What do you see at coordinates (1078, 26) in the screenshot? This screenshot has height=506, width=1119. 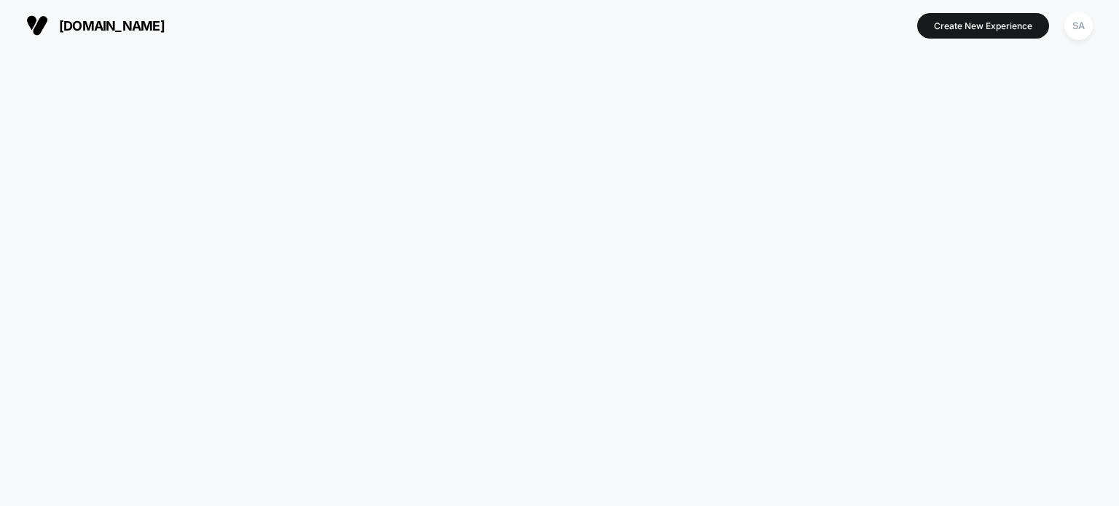 I see `button: SA` at bounding box center [1078, 26].